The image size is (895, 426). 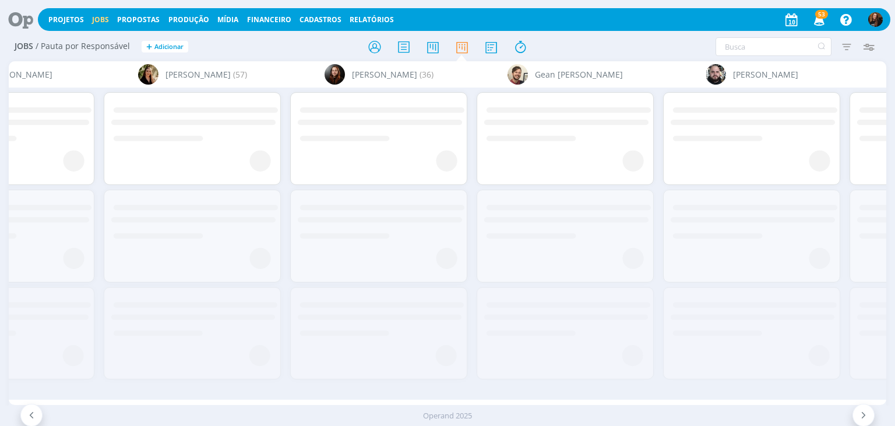 What do you see at coordinates (876, 19) in the screenshot?
I see `button: T` at bounding box center [876, 19].